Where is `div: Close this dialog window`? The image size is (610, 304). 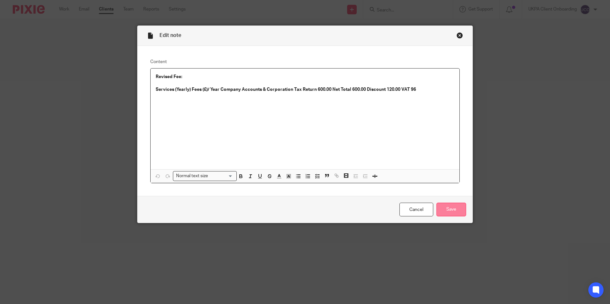
div: Close this dialog window is located at coordinates (460, 35).